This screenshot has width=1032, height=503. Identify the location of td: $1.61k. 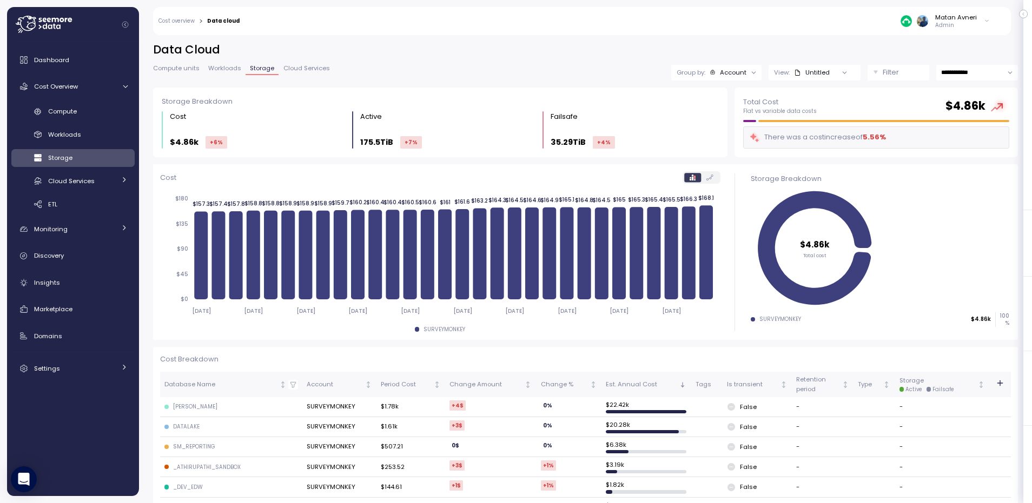
(410, 427).